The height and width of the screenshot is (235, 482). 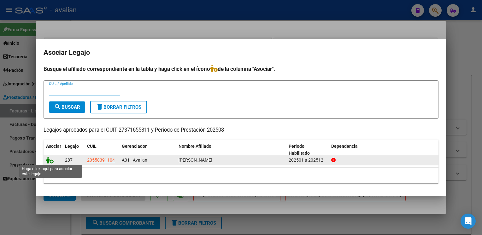 I want to click on span: Dependencia, so click(x=344, y=146).